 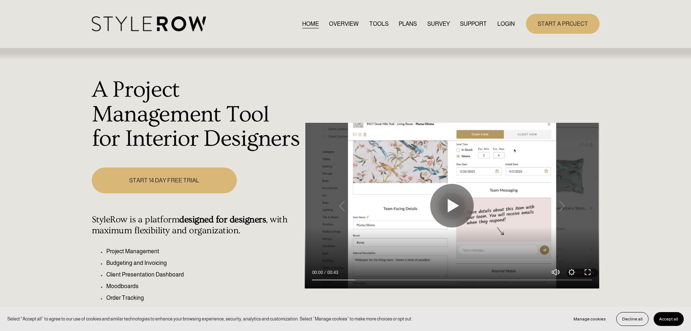 I want to click on a: START 14 DAY FREE TRIAL, so click(x=164, y=180).